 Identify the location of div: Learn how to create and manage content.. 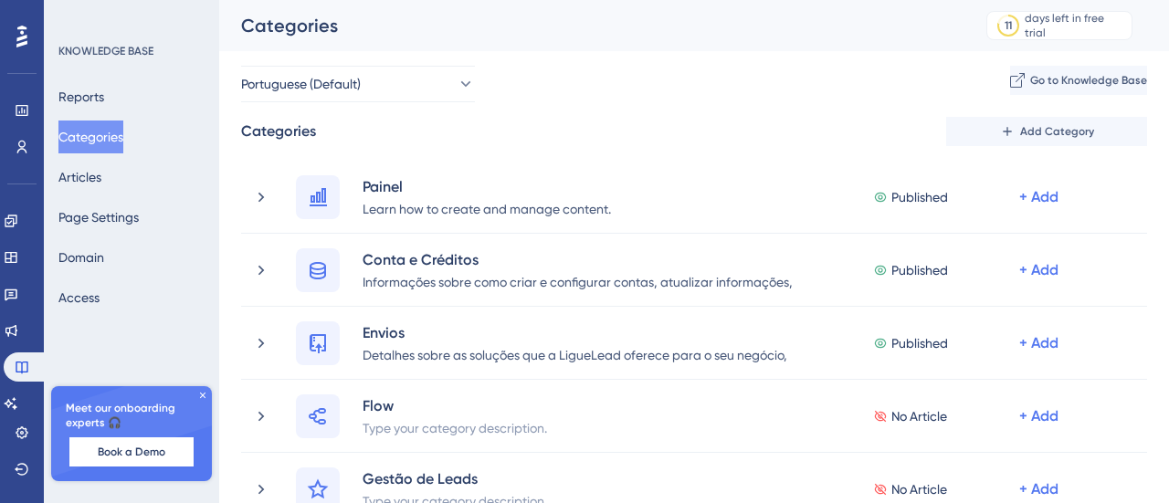
(487, 208).